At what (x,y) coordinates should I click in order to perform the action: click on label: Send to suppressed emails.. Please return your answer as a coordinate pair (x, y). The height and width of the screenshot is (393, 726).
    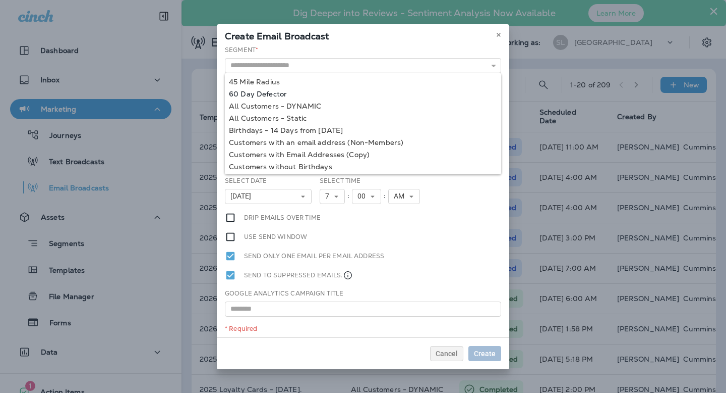
    Looking at the image, I should click on (299, 275).